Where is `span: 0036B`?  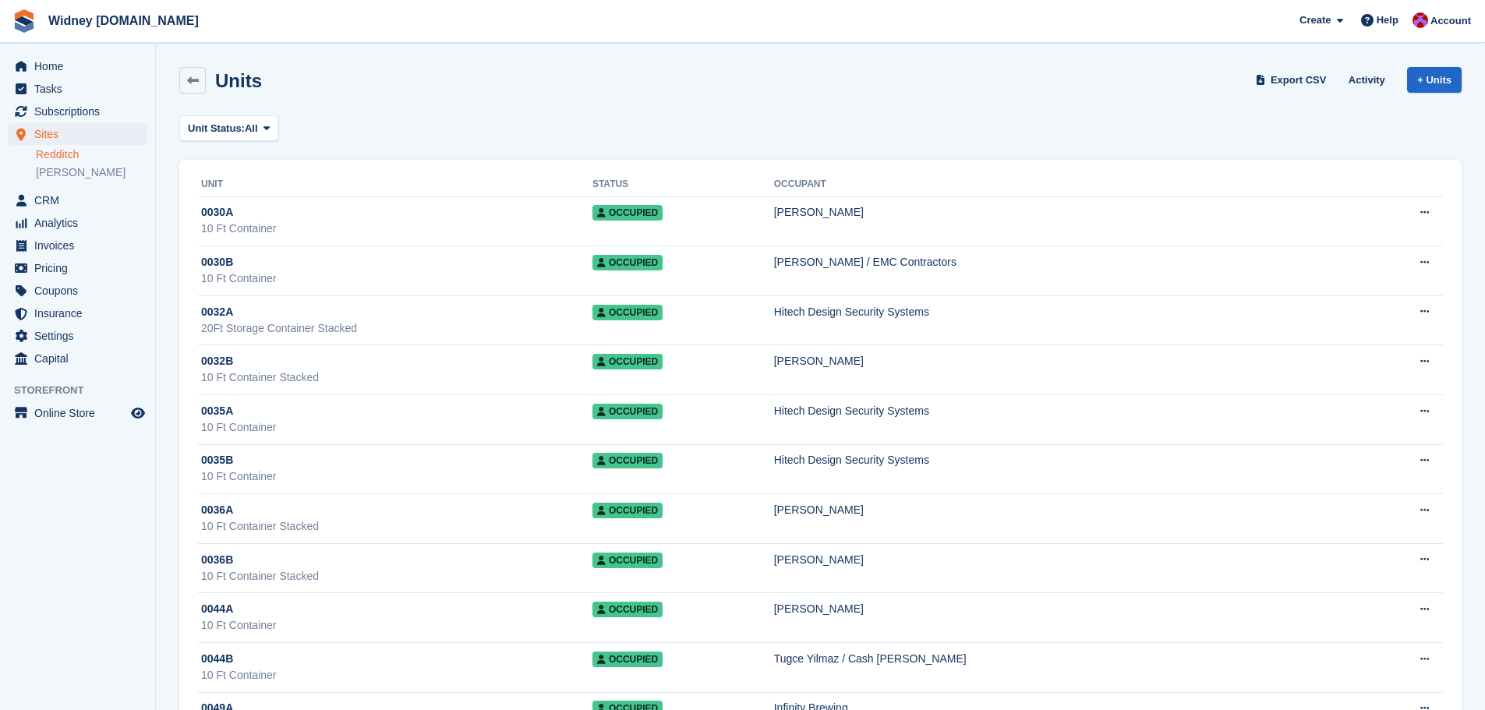 span: 0036B is located at coordinates (217, 560).